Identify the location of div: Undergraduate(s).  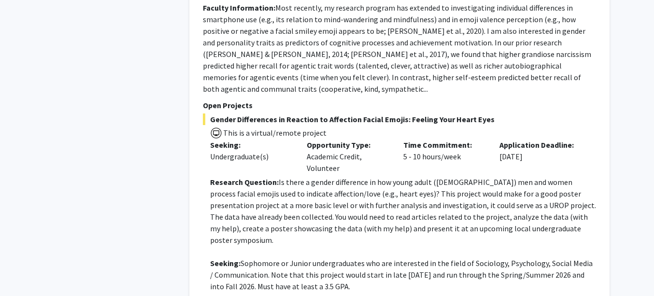
(251, 156).